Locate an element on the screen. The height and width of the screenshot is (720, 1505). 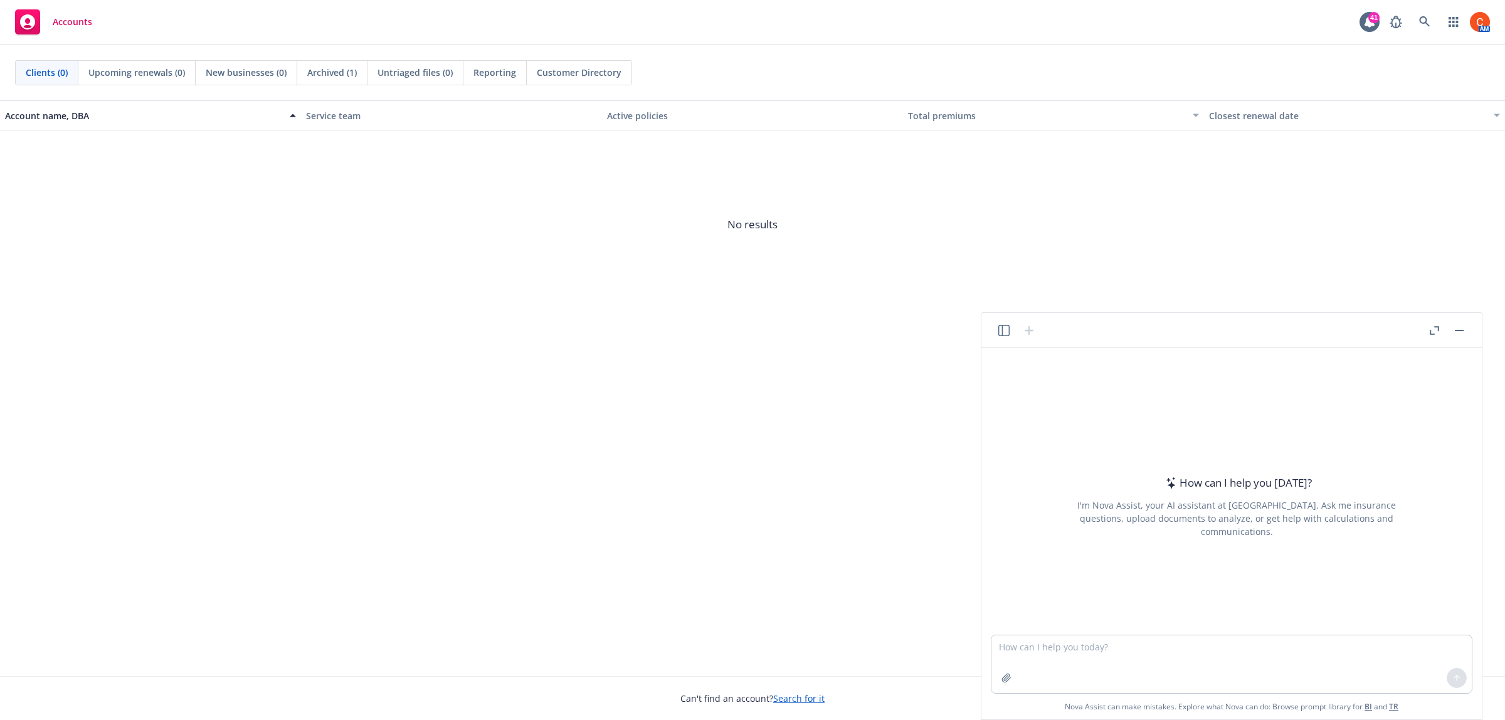
div: Active policies is located at coordinates (753, 115).